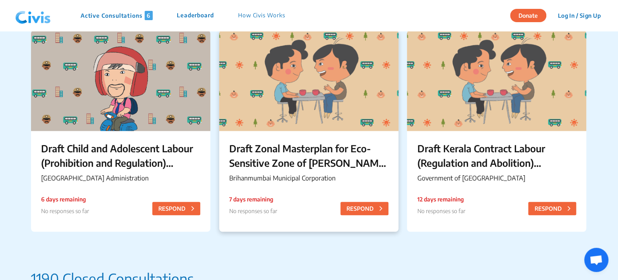 This screenshot has width=618, height=280. Describe the element at coordinates (253, 199) in the screenshot. I see `p: 7 days remaining` at that location.